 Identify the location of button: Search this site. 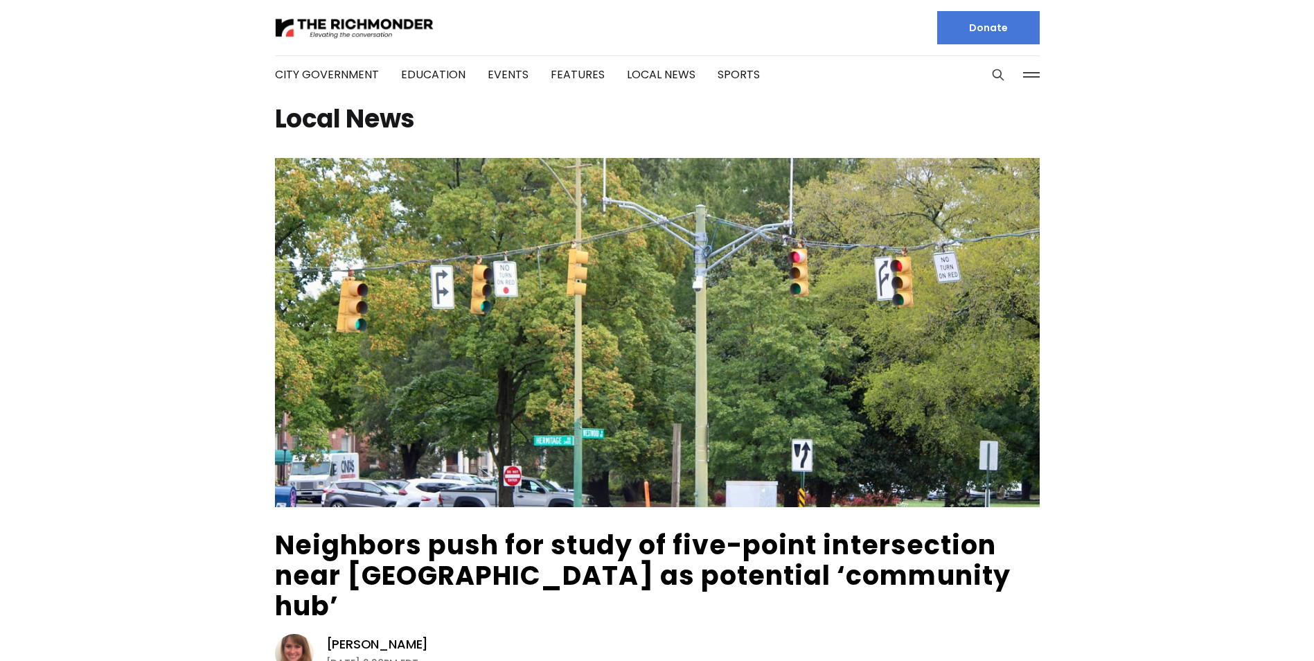
(998, 75).